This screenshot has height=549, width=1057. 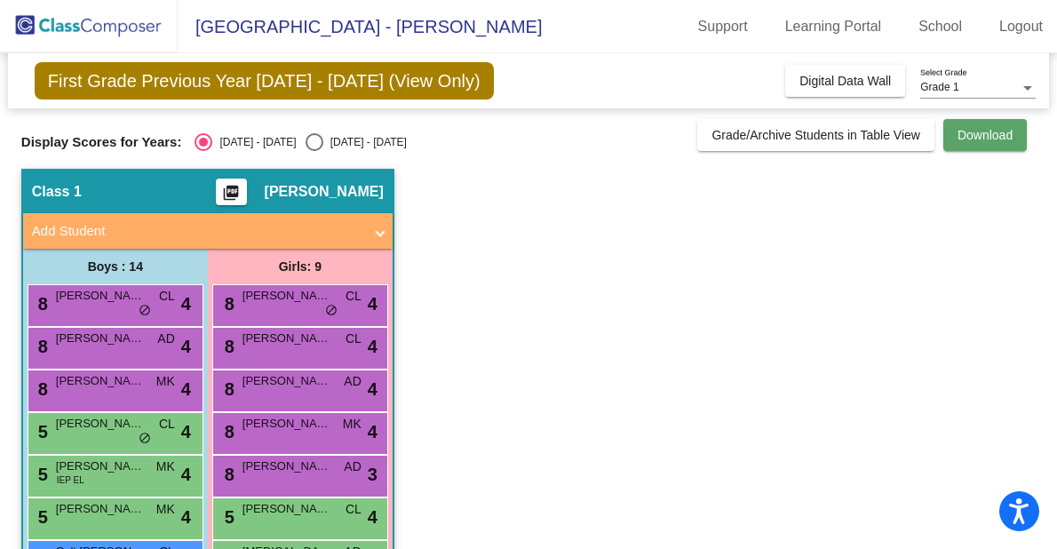 I want to click on span: Grade 1, so click(x=939, y=87).